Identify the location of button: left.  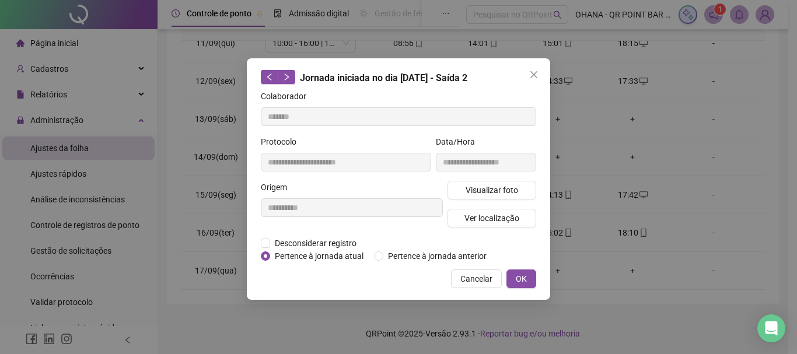
(270, 77).